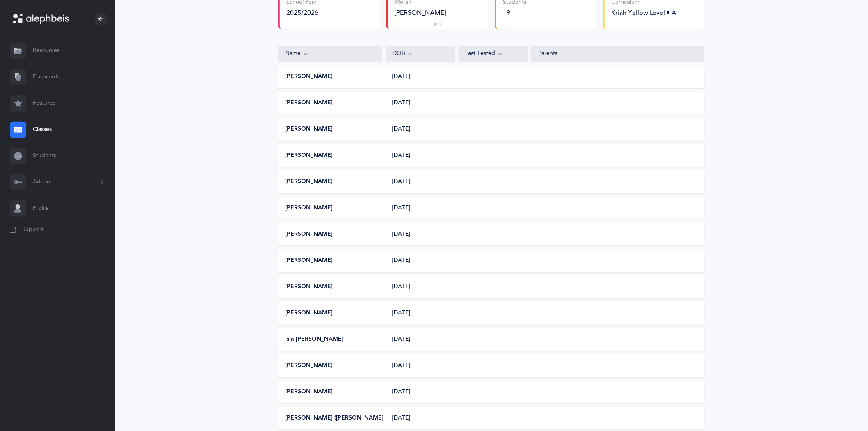 This screenshot has height=431, width=868. Describe the element at coordinates (618, 54) in the screenshot. I see `div: Parents` at that location.